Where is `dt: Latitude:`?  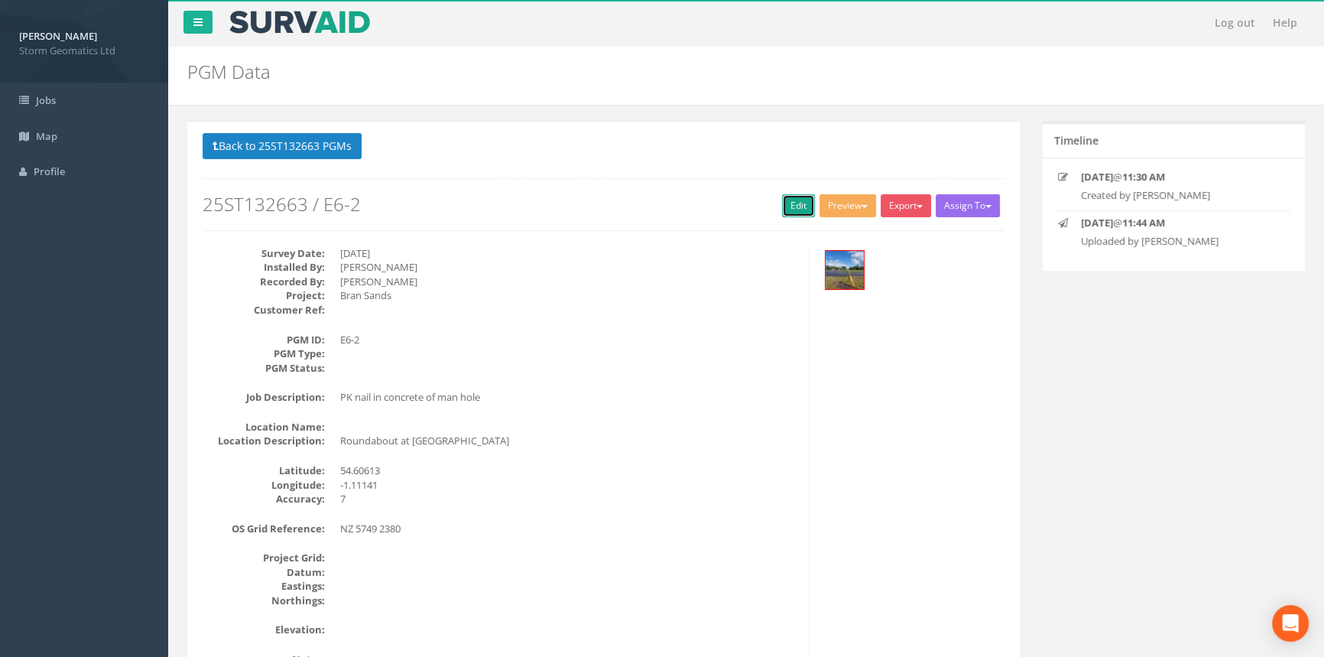 dt: Latitude: is located at coordinates (264, 470).